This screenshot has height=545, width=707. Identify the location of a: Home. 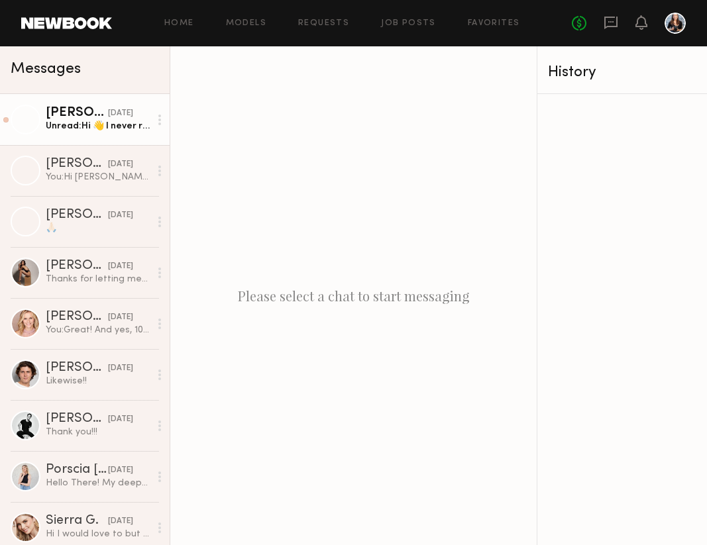
(179, 23).